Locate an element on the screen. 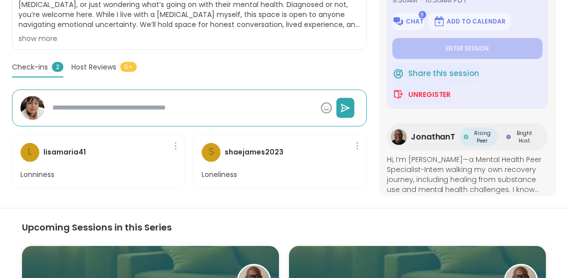  span: Check-ins is located at coordinates (30, 67).